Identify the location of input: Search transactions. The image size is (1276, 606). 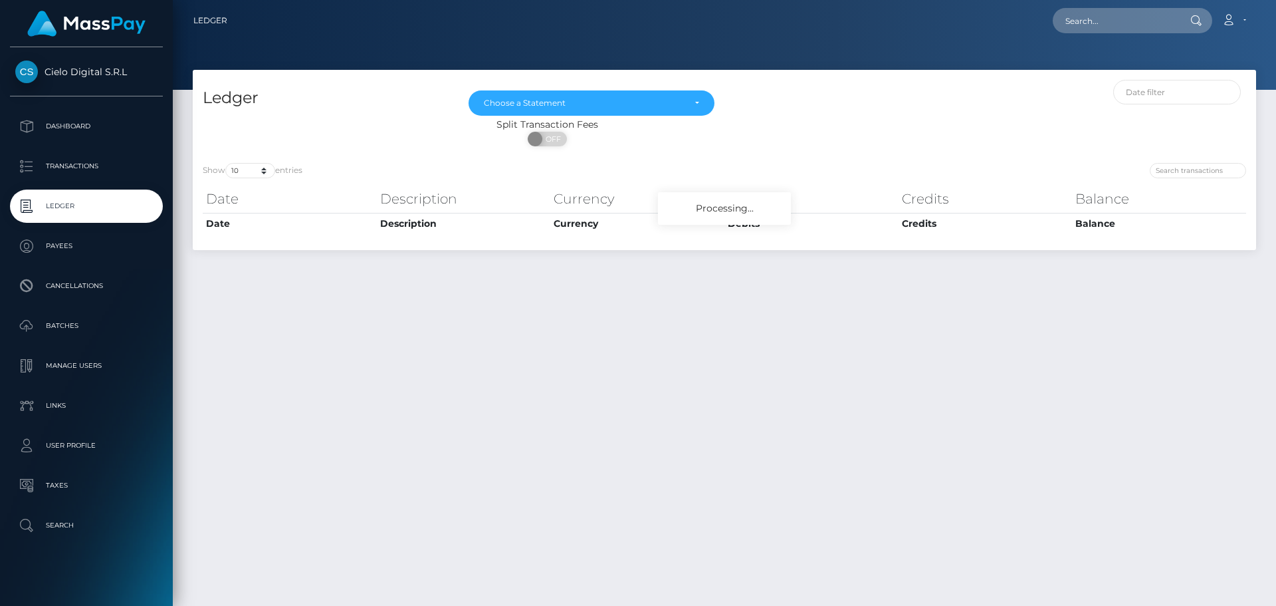
(1198, 170).